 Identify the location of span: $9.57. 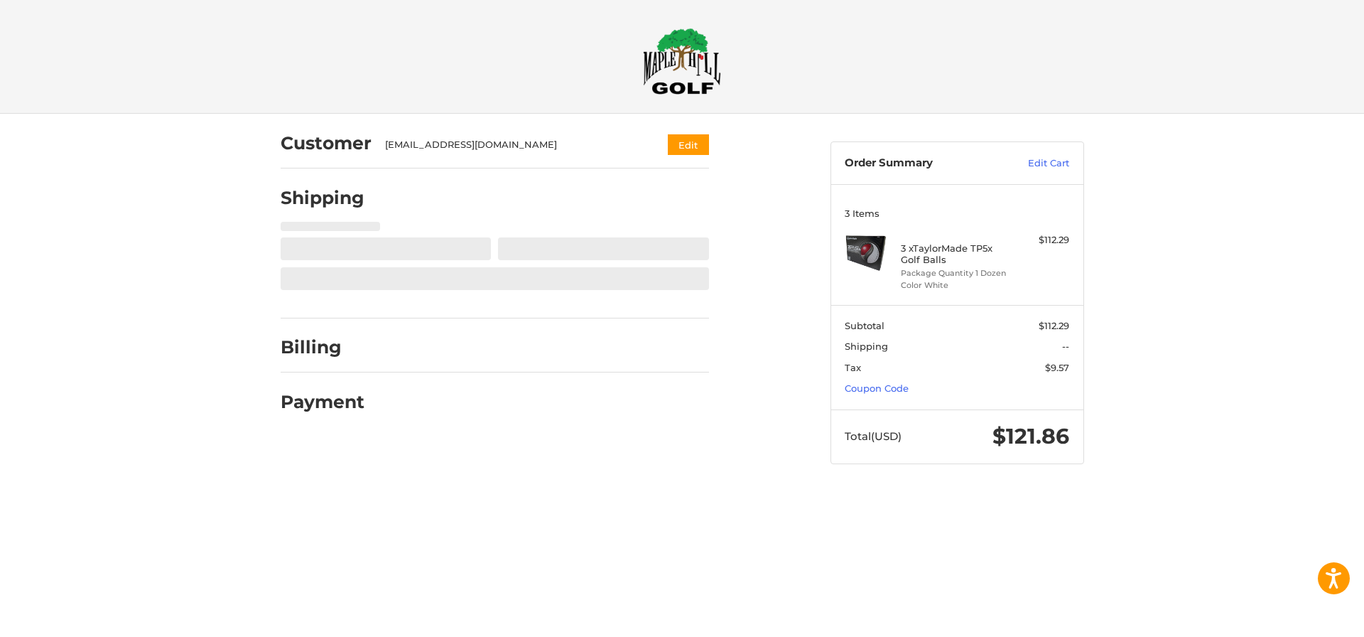
(1057, 367).